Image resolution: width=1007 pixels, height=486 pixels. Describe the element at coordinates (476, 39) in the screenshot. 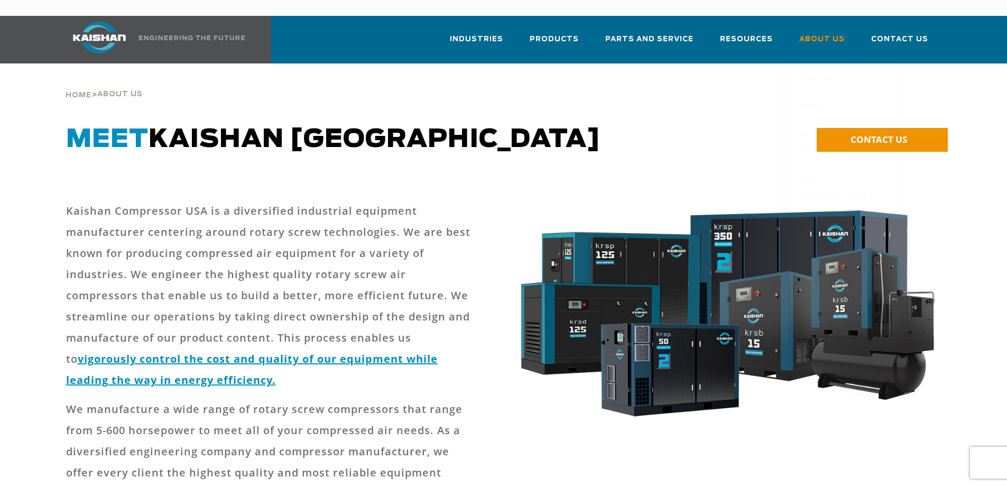

I see `span: Industries` at that location.